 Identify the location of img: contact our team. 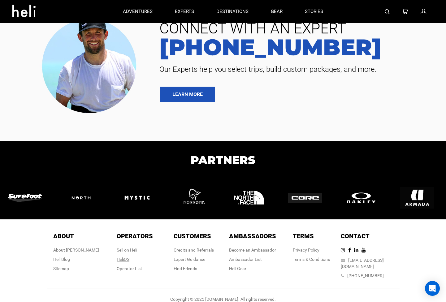
(91, 62).